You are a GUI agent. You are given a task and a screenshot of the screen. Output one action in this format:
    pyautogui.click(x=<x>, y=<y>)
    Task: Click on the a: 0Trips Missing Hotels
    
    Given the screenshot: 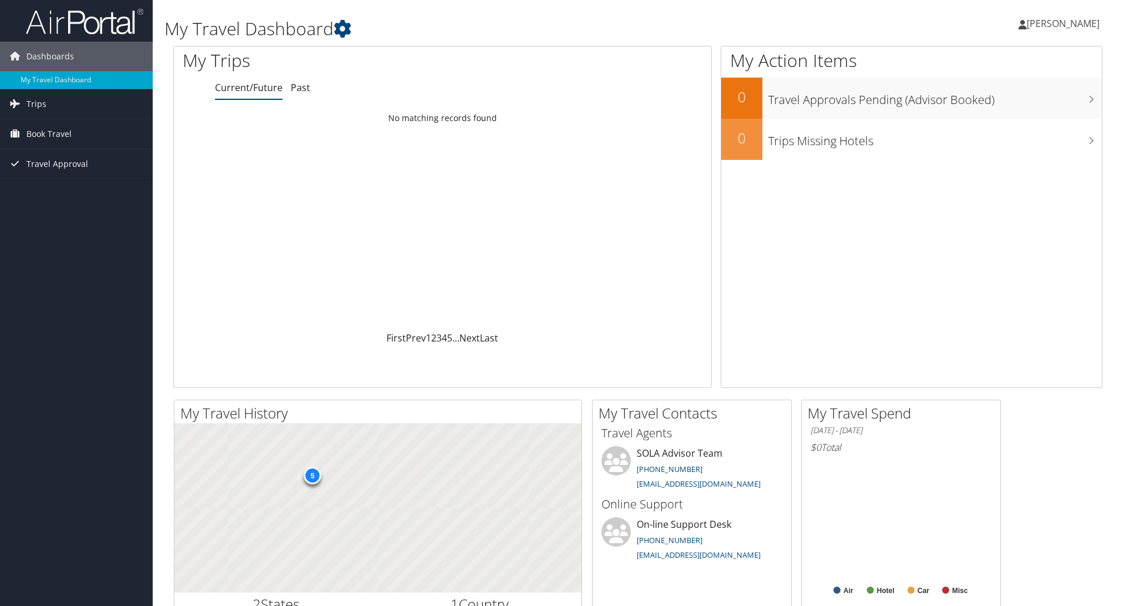 What is the action you would take?
    pyautogui.click(x=912, y=139)
    